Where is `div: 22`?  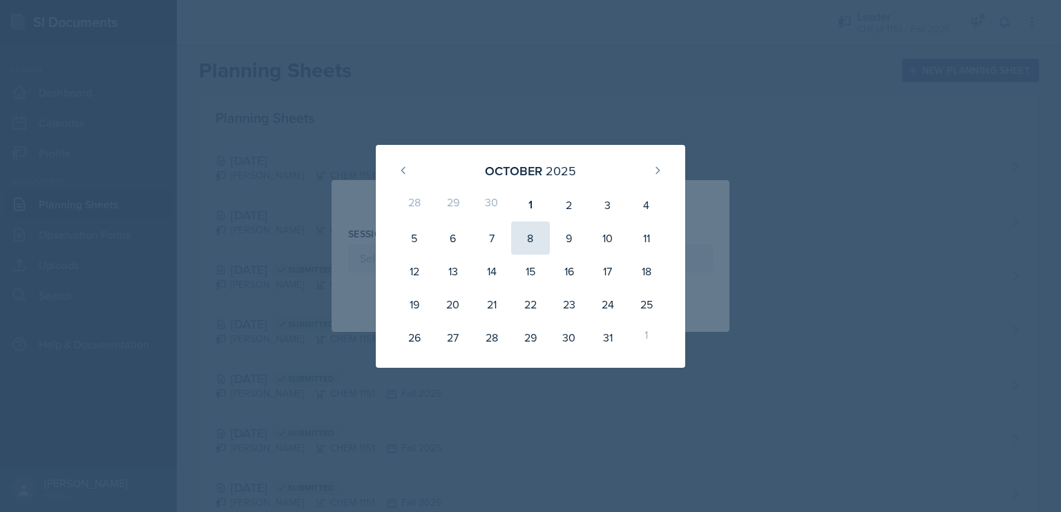
div: 22 is located at coordinates (530, 305).